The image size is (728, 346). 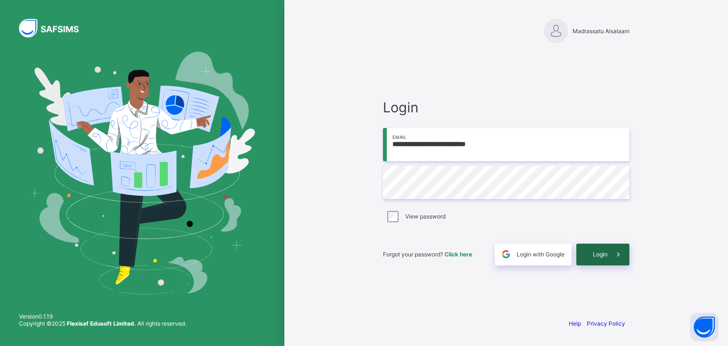 What do you see at coordinates (506, 254) in the screenshot?
I see `img: google.396cfc9801f0270233282035f929180a.svg` at bounding box center [506, 254].